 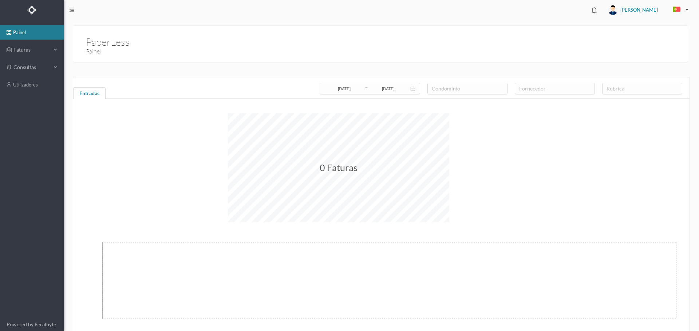 I want to click on div: Entradas, so click(x=89, y=95).